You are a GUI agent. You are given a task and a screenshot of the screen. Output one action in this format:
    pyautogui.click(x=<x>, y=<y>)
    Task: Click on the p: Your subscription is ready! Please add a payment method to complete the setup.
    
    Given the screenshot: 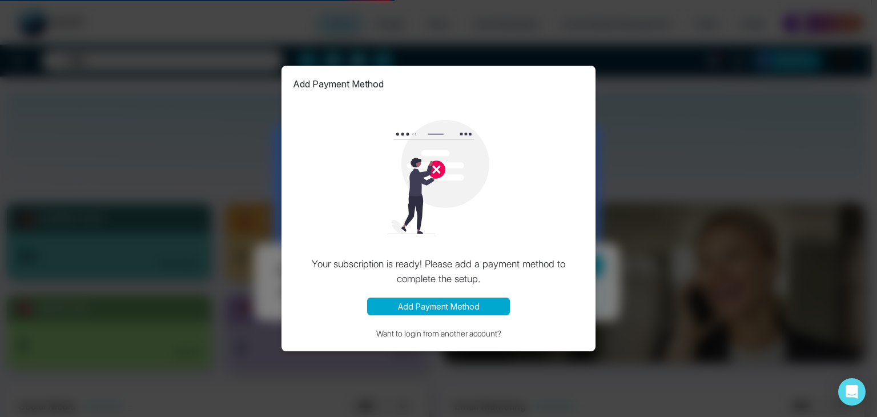 What is the action you would take?
    pyautogui.click(x=438, y=271)
    